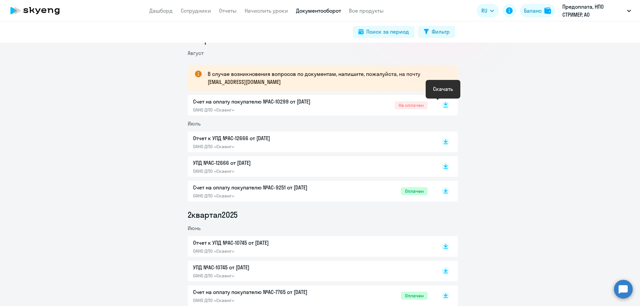 Image resolution: width=640 pixels, height=306 pixels. I want to click on a: Сотрудники, so click(196, 11).